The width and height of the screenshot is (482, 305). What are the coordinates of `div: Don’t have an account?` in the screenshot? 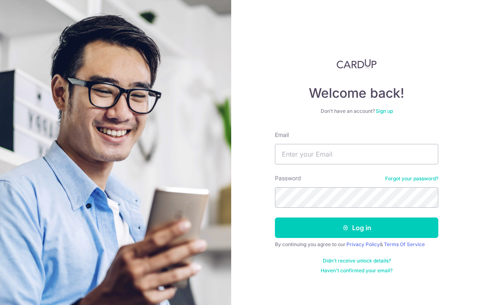 It's located at (357, 111).